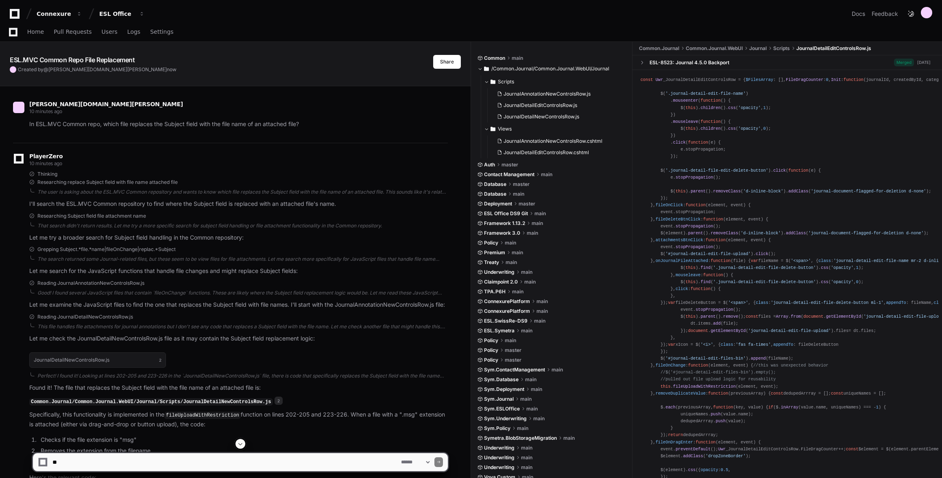  Describe the element at coordinates (759, 80) in the screenshot. I see `span: $FilesArray` at that location.